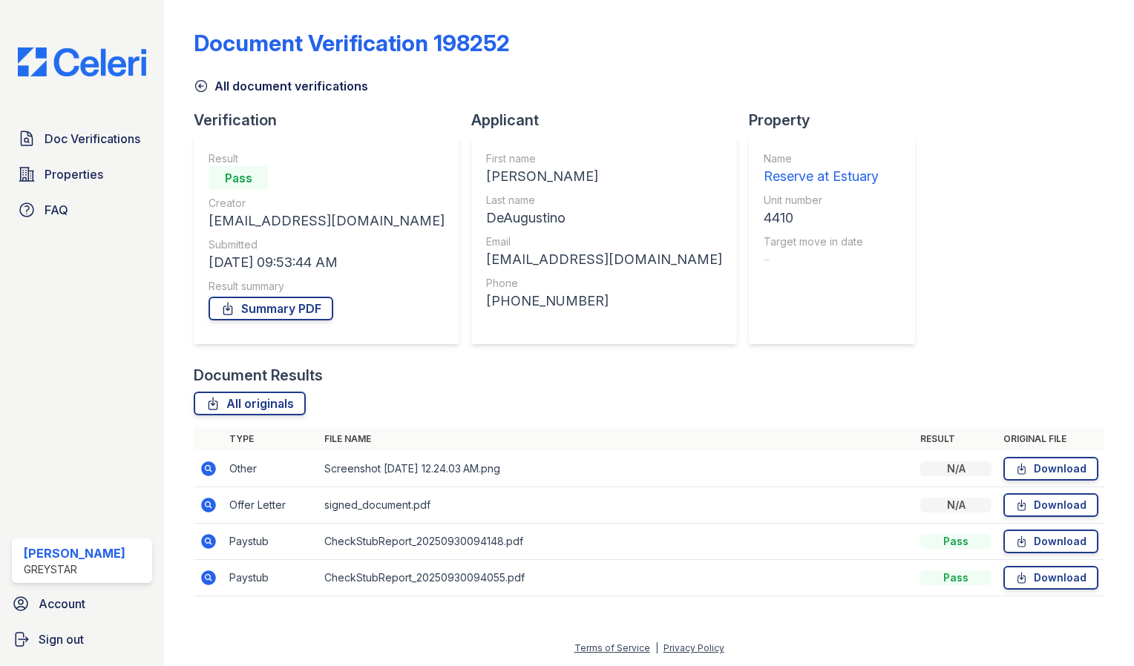 Image resolution: width=1134 pixels, height=666 pixels. I want to click on th: Type, so click(271, 439).